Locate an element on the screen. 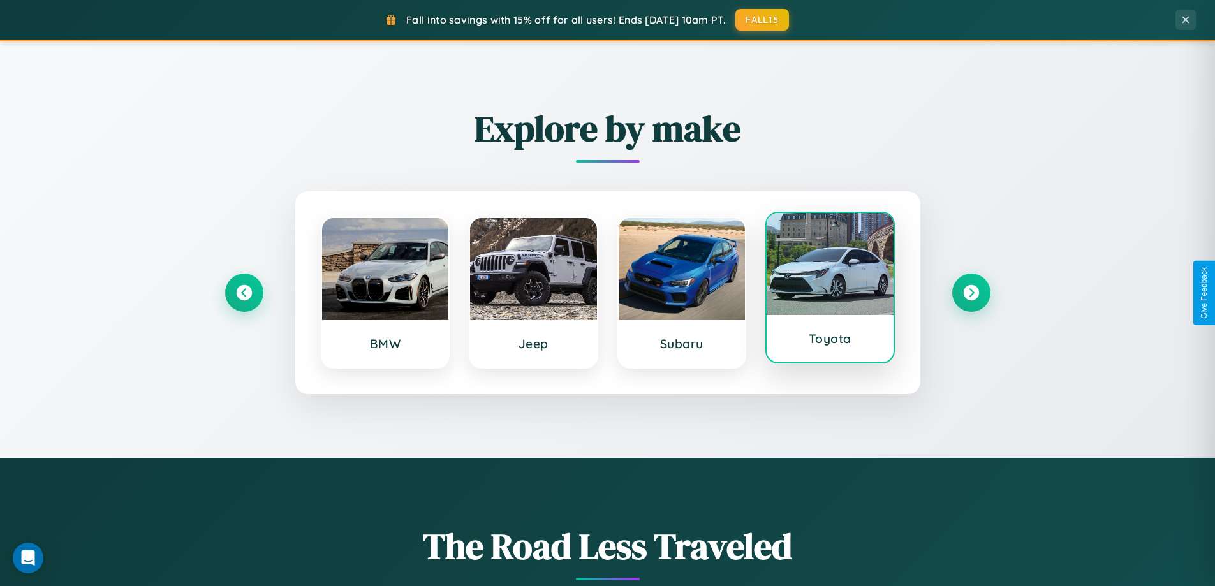 Image resolution: width=1215 pixels, height=586 pixels. h1: The Road Less Traveled is located at coordinates (608, 546).